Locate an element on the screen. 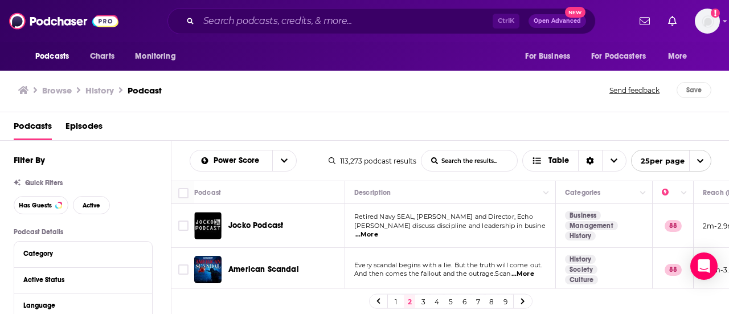  button: Send feedback is located at coordinates (634, 90).